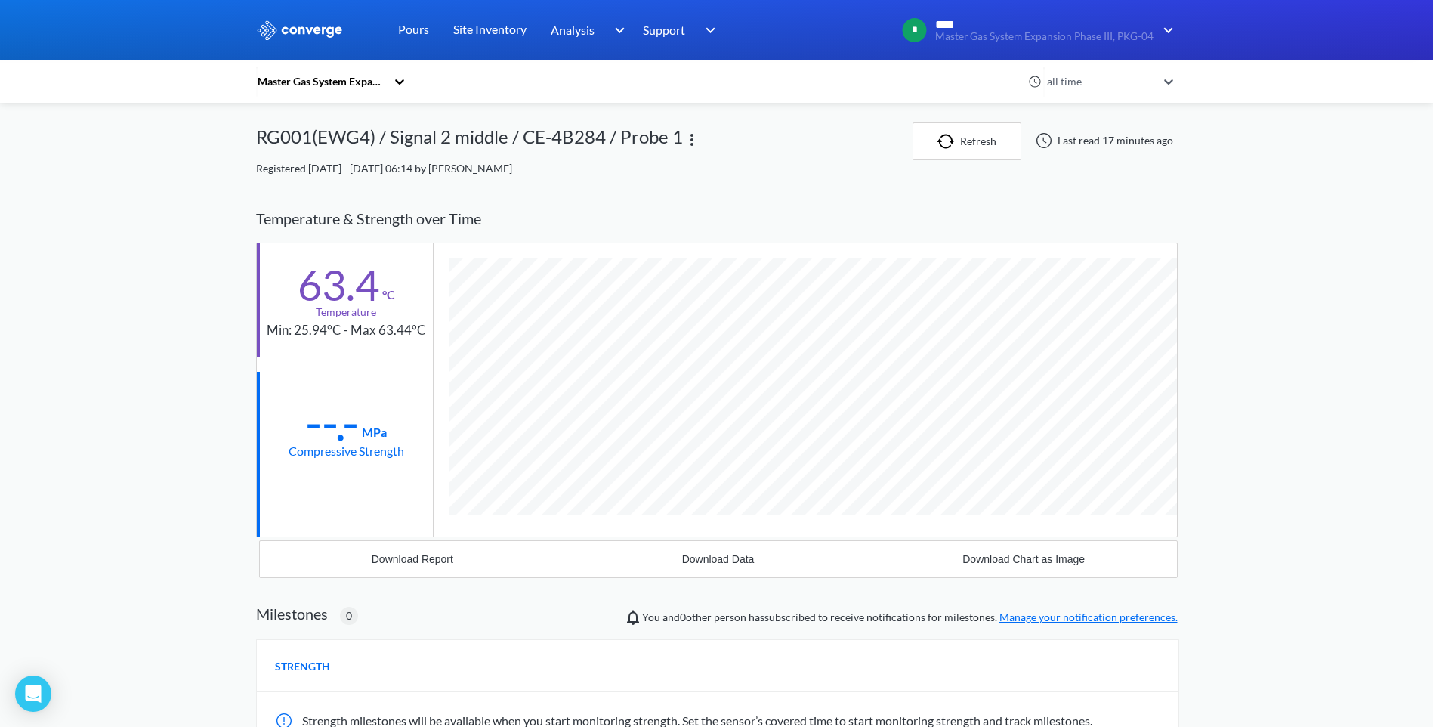 The width and height of the screenshot is (1433, 727). Describe the element at coordinates (696, 616) in the screenshot. I see `span: 0 other` at that location.